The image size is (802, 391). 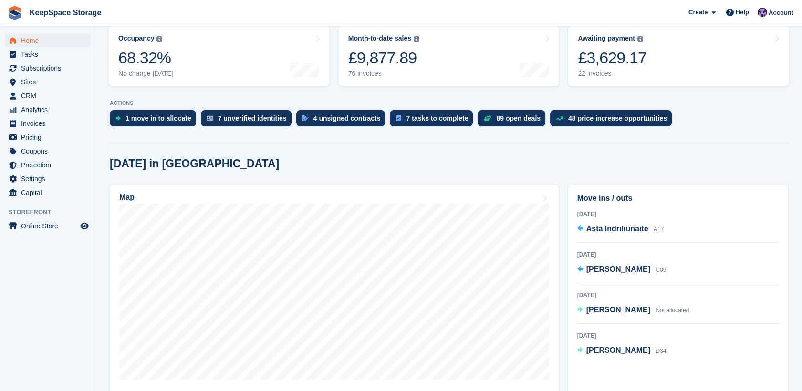 I want to click on a: 48 price increase opportunities, so click(x=613, y=121).